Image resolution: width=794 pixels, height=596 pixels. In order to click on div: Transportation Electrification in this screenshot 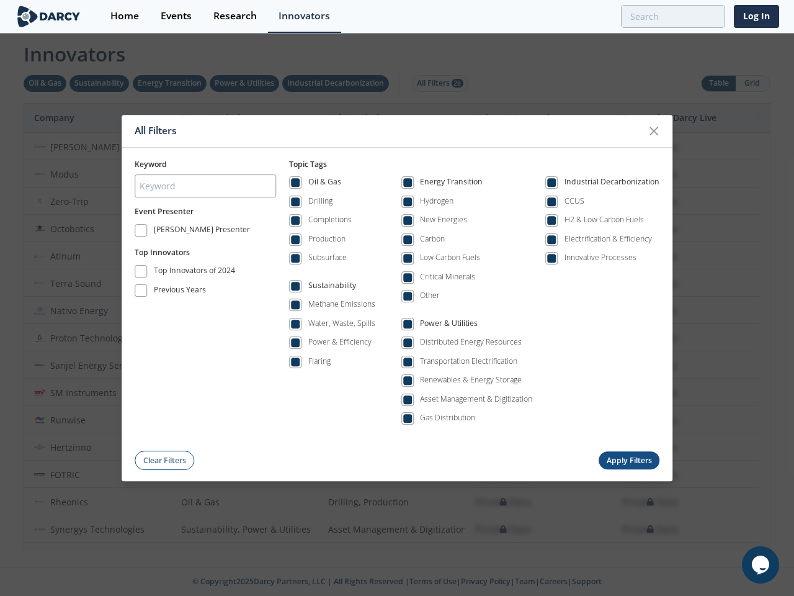, I will do `click(468, 361)`.